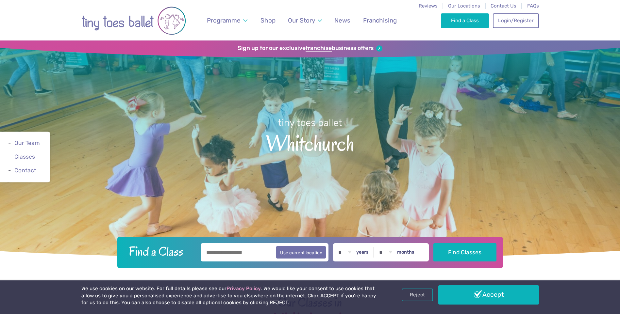 This screenshot has width=620, height=314. What do you see at coordinates (27, 143) in the screenshot?
I see `a: Our Team` at bounding box center [27, 143].